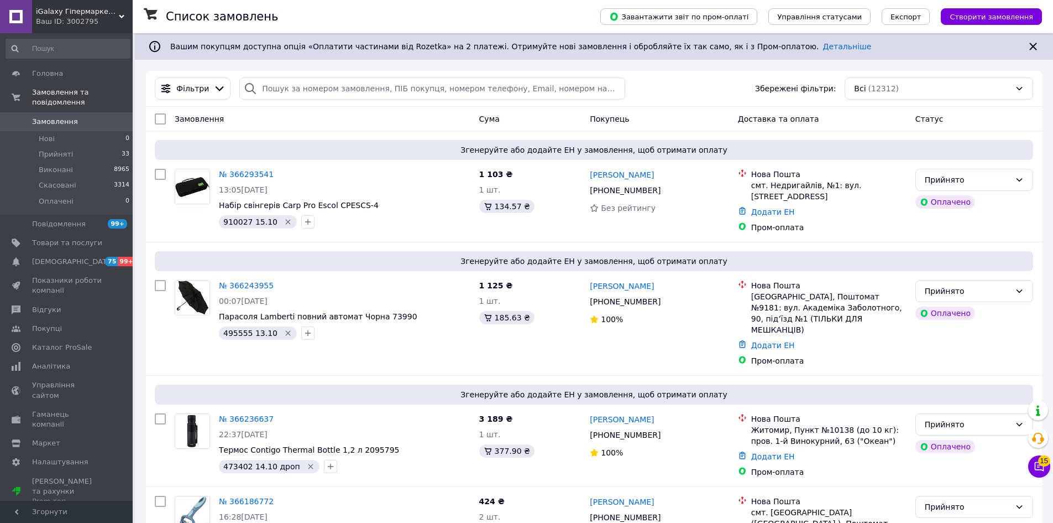 The height and width of the screenshot is (523, 1053). I want to click on span: Доставка та оплата, so click(779, 119).